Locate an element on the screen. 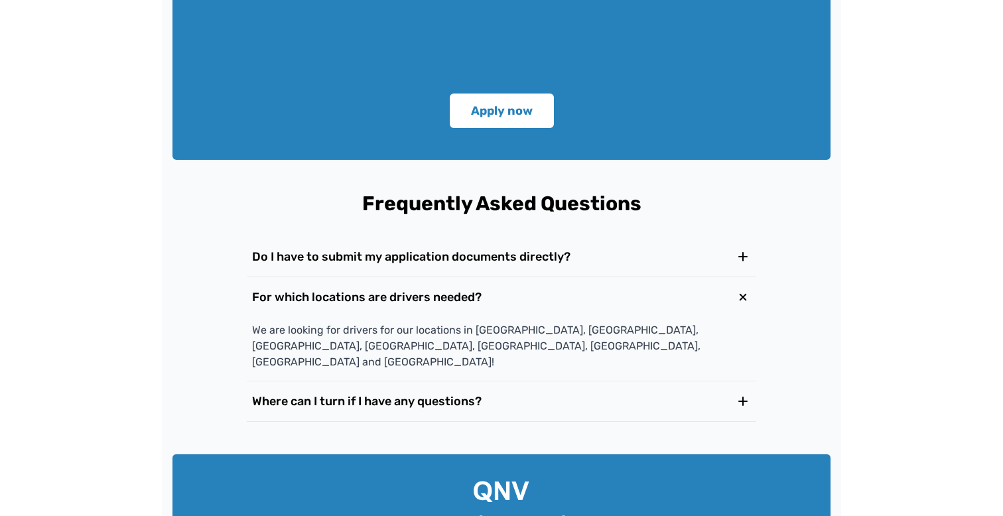 The image size is (1003, 516). font: Frequently Asked Questions is located at coordinates (502, 204).